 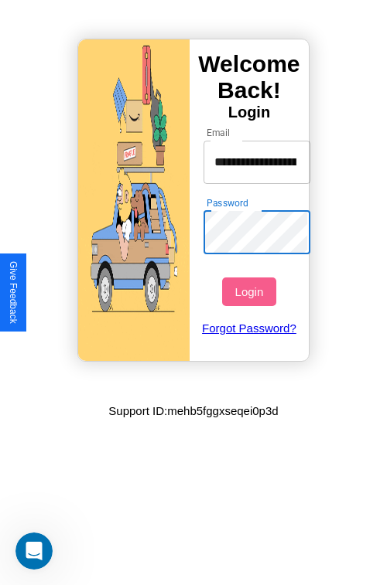 I want to click on h3: Welcome Back!, so click(x=249, y=77).